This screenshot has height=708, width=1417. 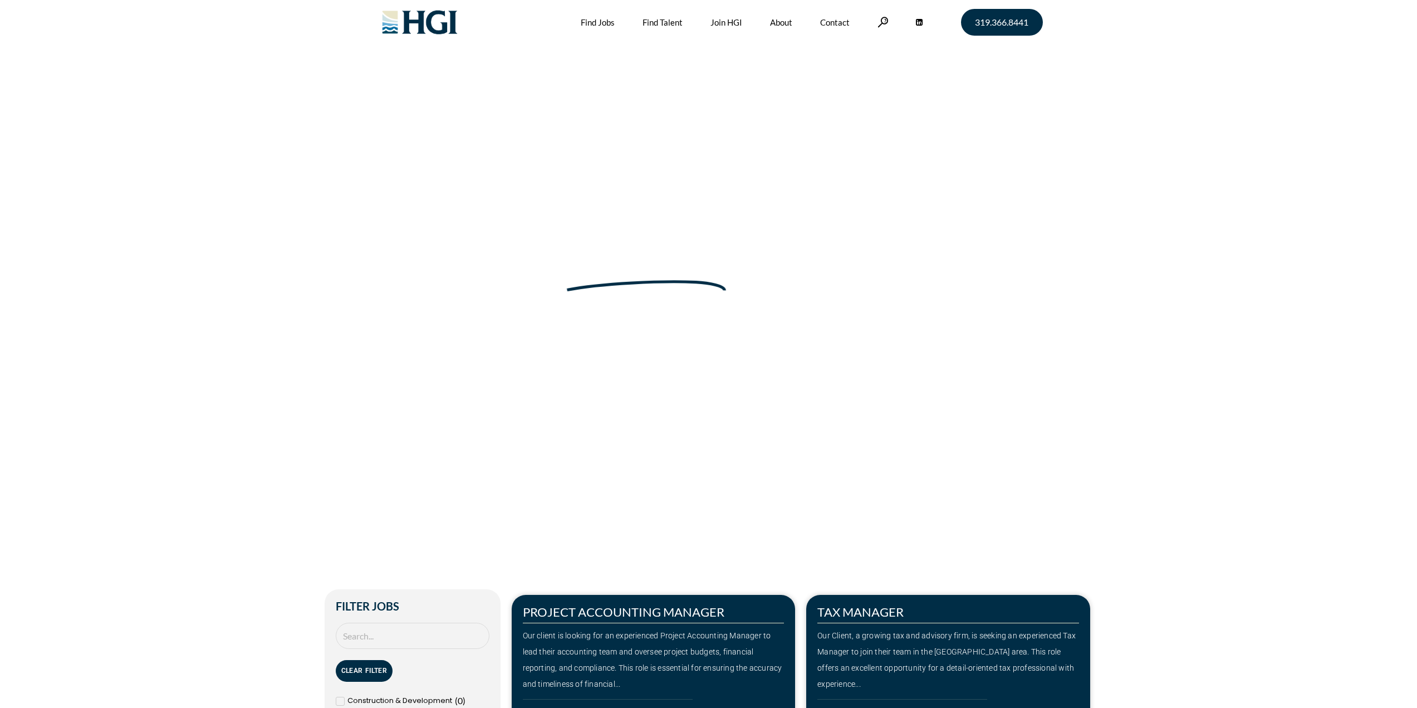 What do you see at coordinates (409, 306) in the screenshot?
I see `a: Home` at bounding box center [409, 306].